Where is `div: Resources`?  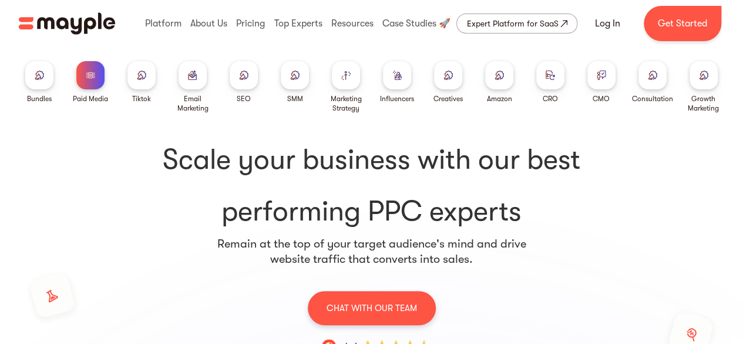
div: Resources is located at coordinates (352, 23).